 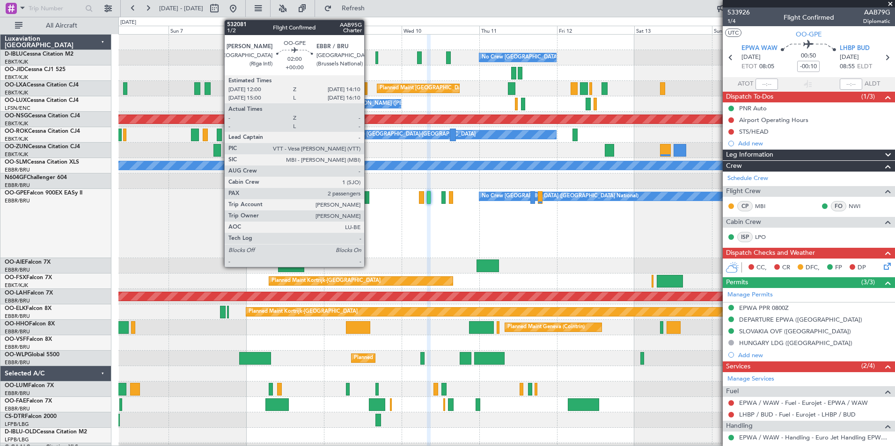 I want to click on a: D-IBLUCessna Citation M2, so click(x=39, y=54).